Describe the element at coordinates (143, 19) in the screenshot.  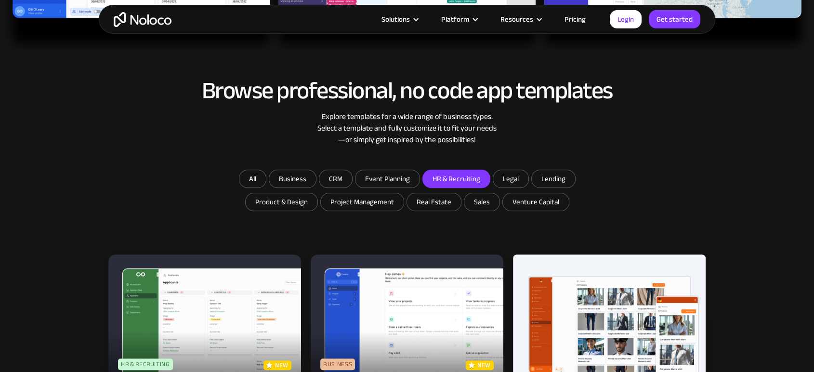
I see `a: home` at that location.